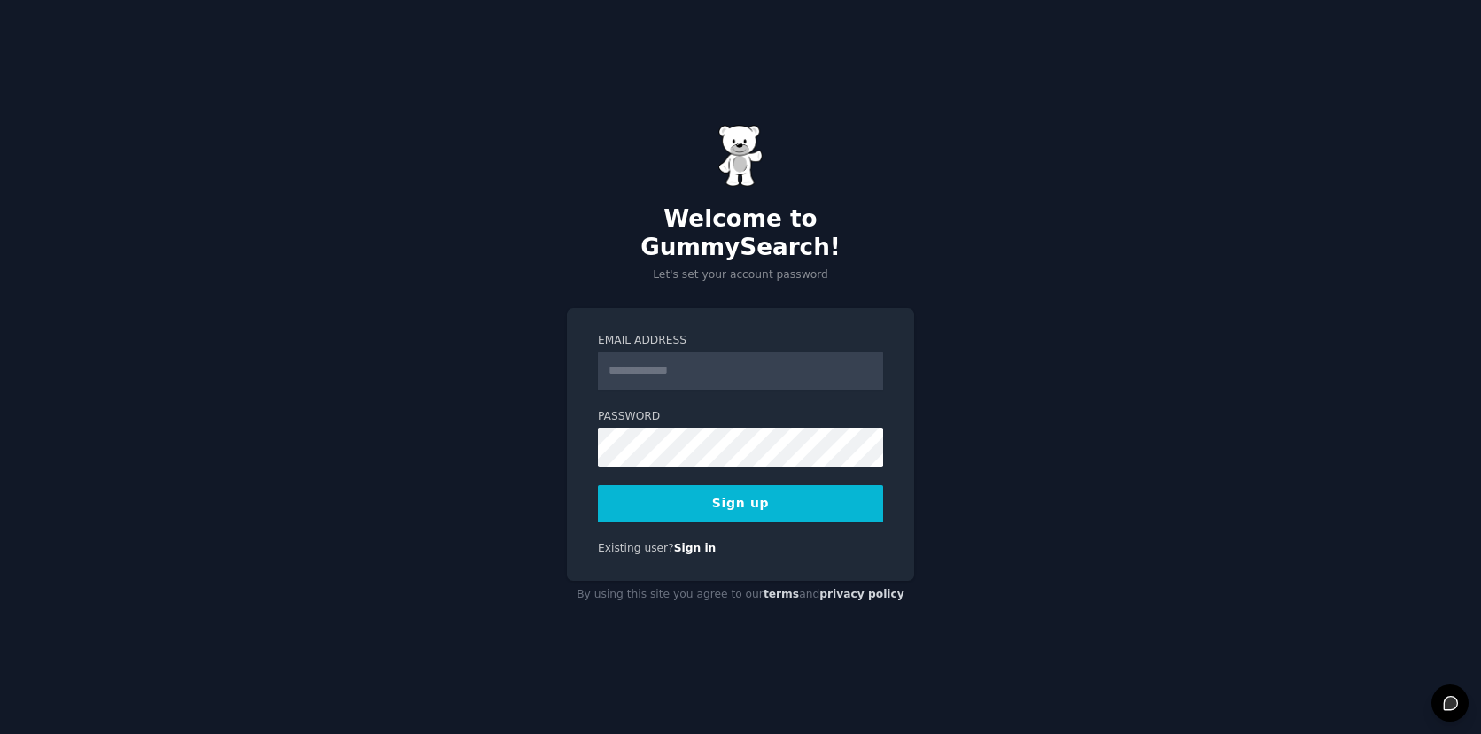 The image size is (1481, 734). I want to click on div: By using this site you agree to our and, so click(741, 595).